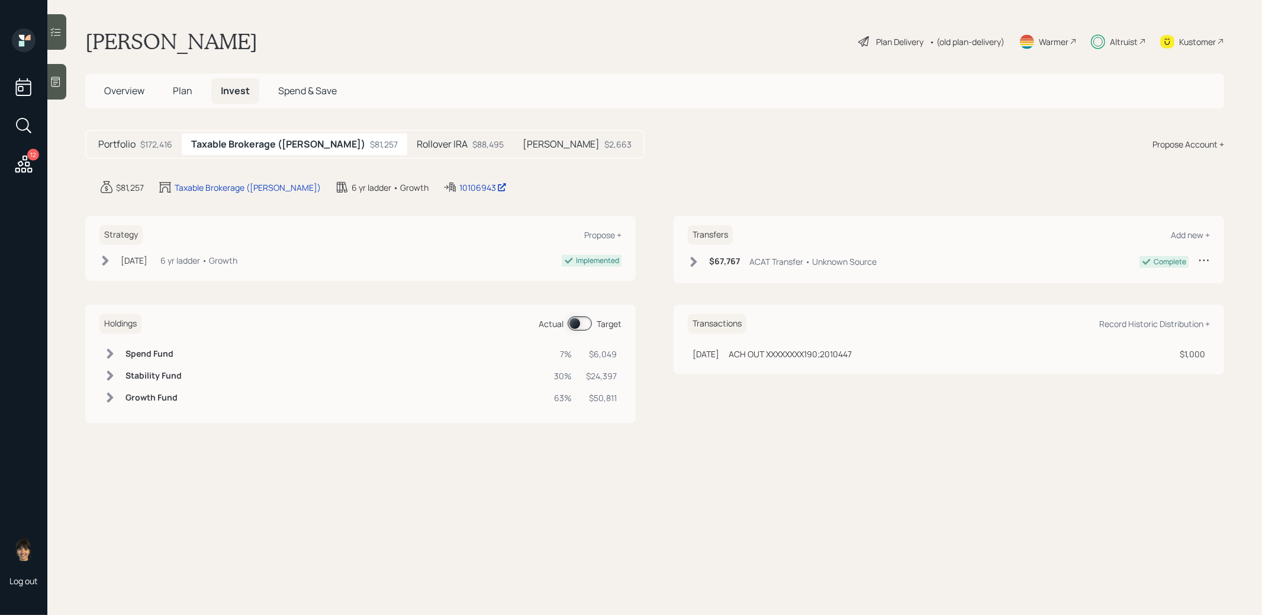 The height and width of the screenshot is (615, 1262). What do you see at coordinates (790, 353) in the screenshot?
I see `div: ACH OUT XXXXXXXX190;2010447` at bounding box center [790, 353].